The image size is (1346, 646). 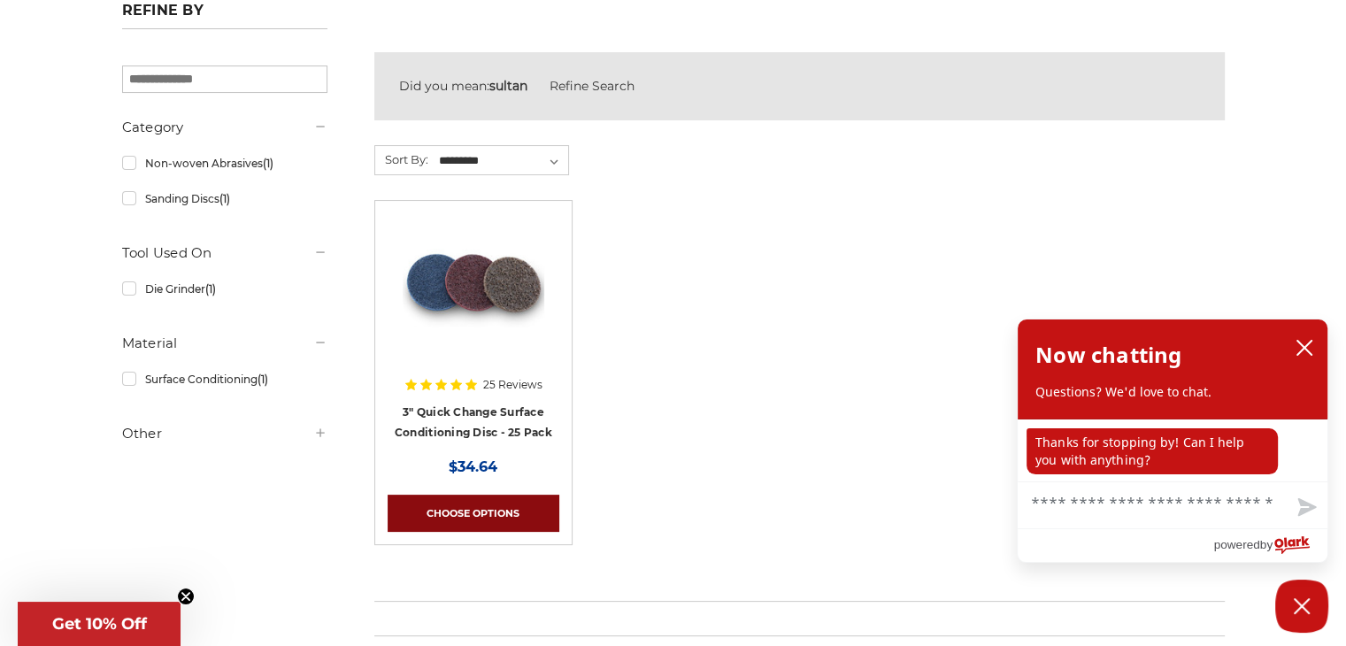 What do you see at coordinates (799, 86) in the screenshot?
I see `div: Did you mean:` at bounding box center [799, 86].